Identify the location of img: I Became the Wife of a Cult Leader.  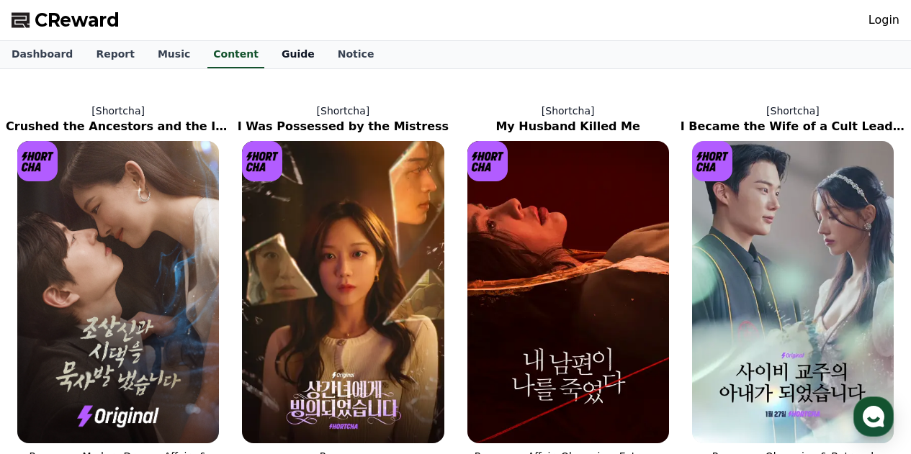
(793, 292).